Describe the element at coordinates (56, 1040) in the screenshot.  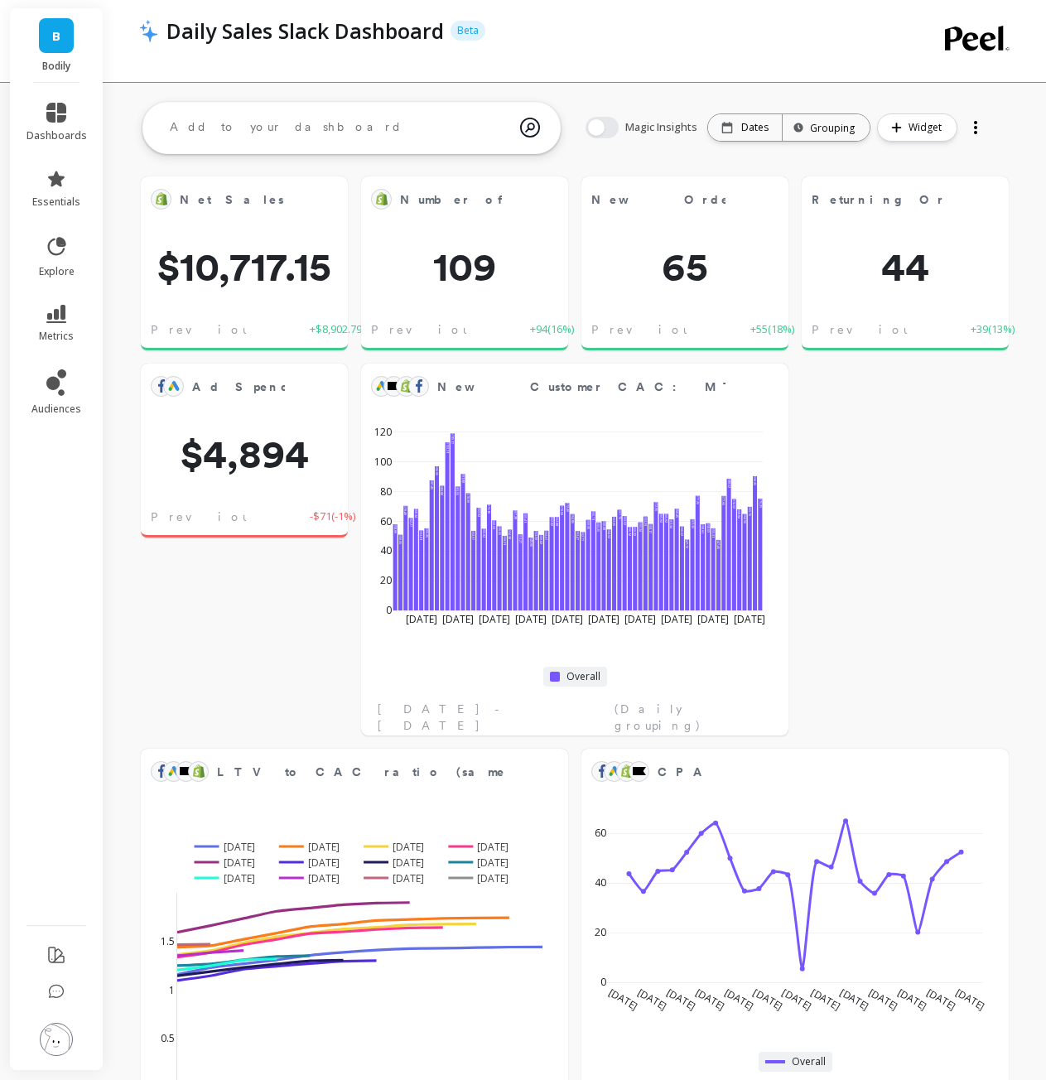
I see `img: profile picture` at that location.